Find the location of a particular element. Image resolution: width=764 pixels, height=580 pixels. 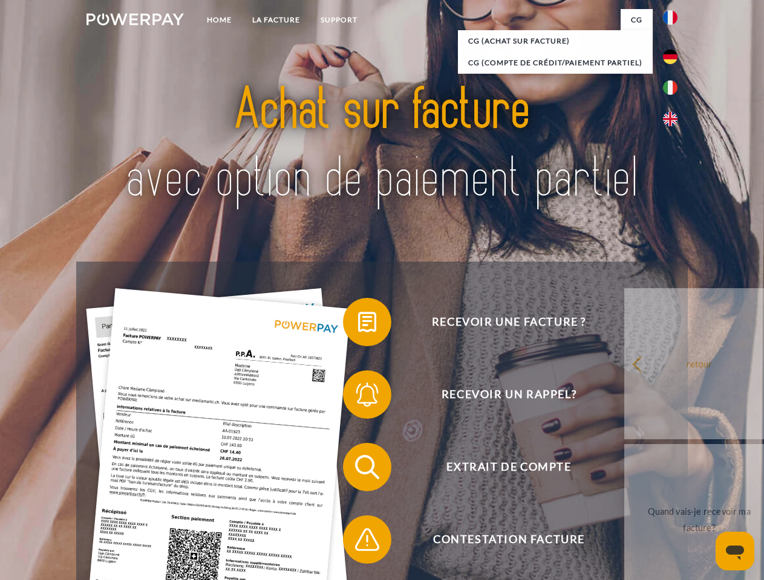

a: Extrait de compte is located at coordinates (500, 467).